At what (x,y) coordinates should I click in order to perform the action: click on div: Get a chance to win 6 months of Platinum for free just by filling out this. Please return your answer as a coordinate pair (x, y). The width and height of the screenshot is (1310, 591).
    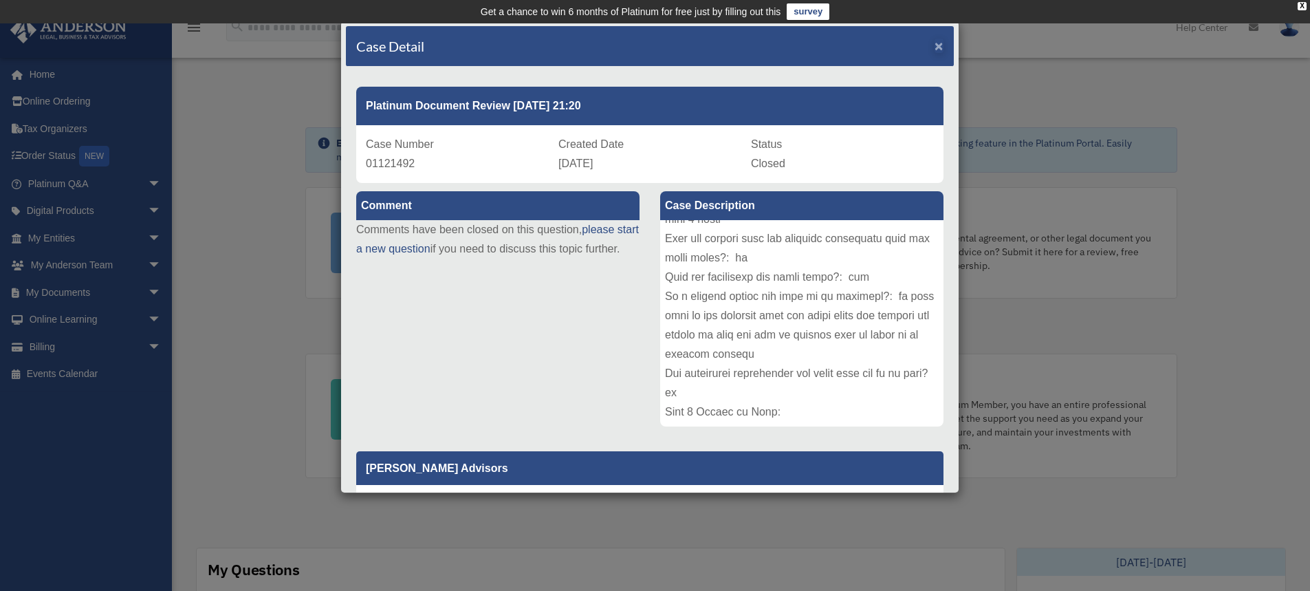
    Looking at the image, I should click on (630, 12).